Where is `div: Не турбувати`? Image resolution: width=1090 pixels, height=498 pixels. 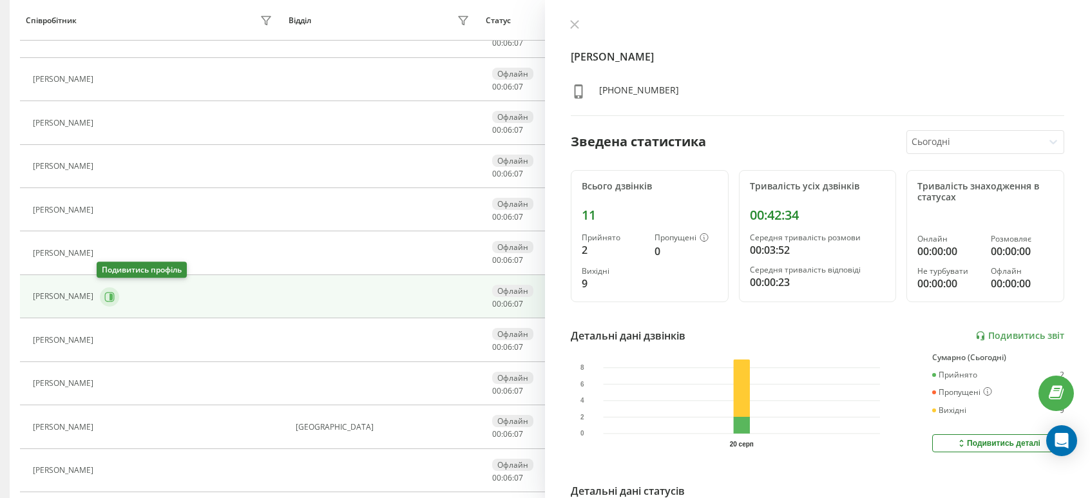
div: Не турбувати is located at coordinates (949, 271).